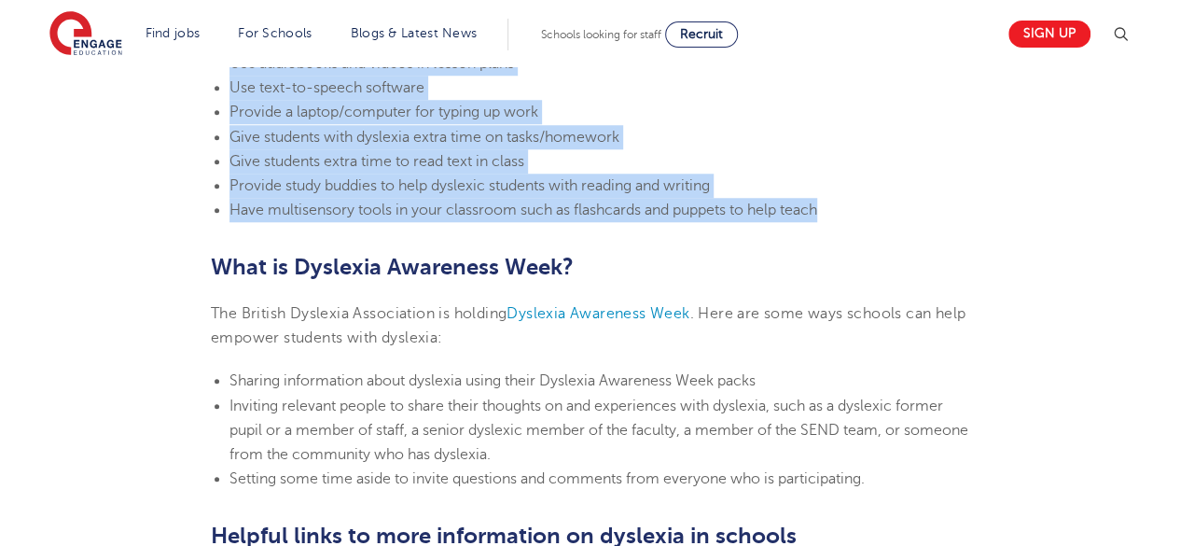 Image resolution: width=1180 pixels, height=546 pixels. I want to click on span: Use text-to-speech software, so click(326, 88).